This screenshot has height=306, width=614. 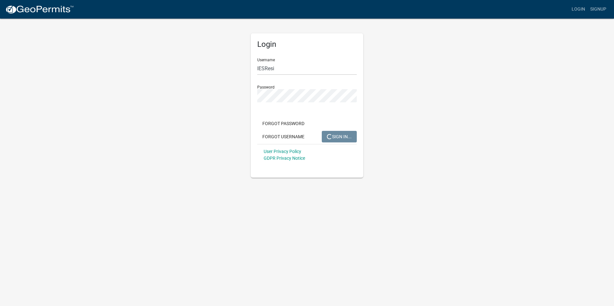 What do you see at coordinates (282, 151) in the screenshot?
I see `a: User Privacy Policy` at bounding box center [282, 151].